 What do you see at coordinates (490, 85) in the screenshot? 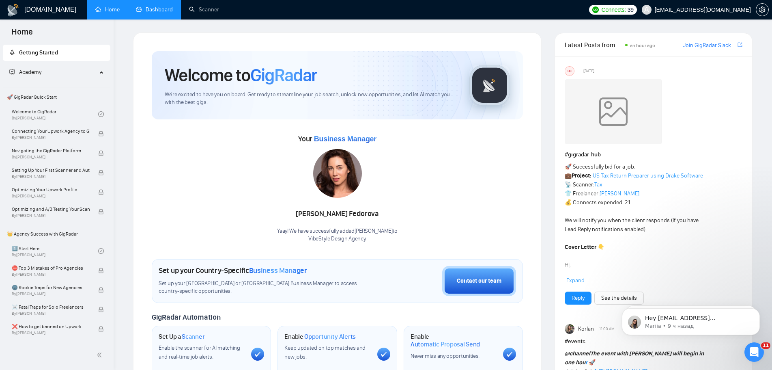
I see `img: gigradar-logo.png` at bounding box center [490, 85].